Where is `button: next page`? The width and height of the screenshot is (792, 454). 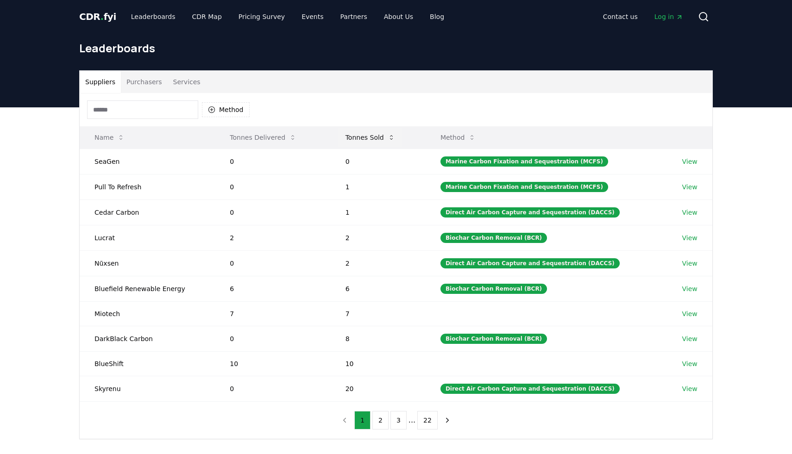 button: next page is located at coordinates (447, 420).